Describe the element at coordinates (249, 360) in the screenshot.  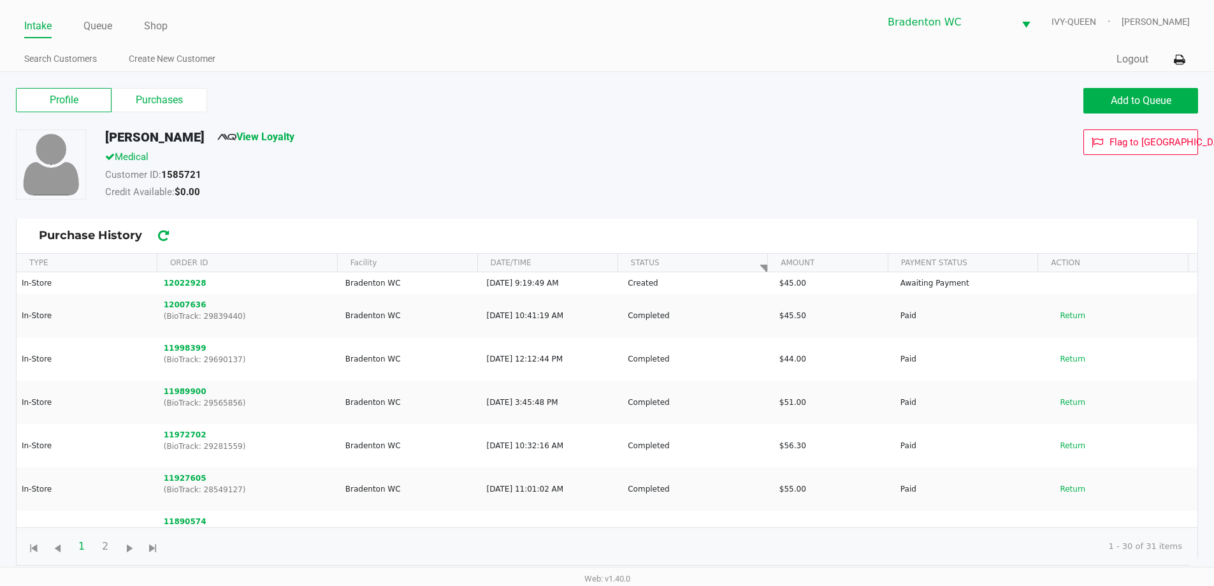
I see `p: (BioTrack: 29690137)` at that location.